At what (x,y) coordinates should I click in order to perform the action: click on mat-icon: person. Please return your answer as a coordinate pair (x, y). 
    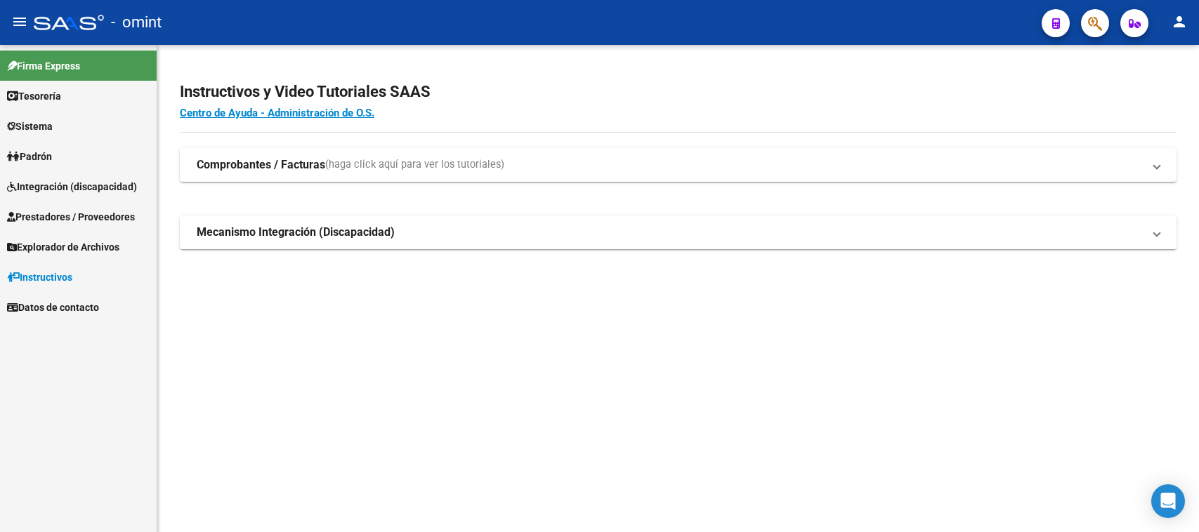
    Looking at the image, I should click on (1179, 22).